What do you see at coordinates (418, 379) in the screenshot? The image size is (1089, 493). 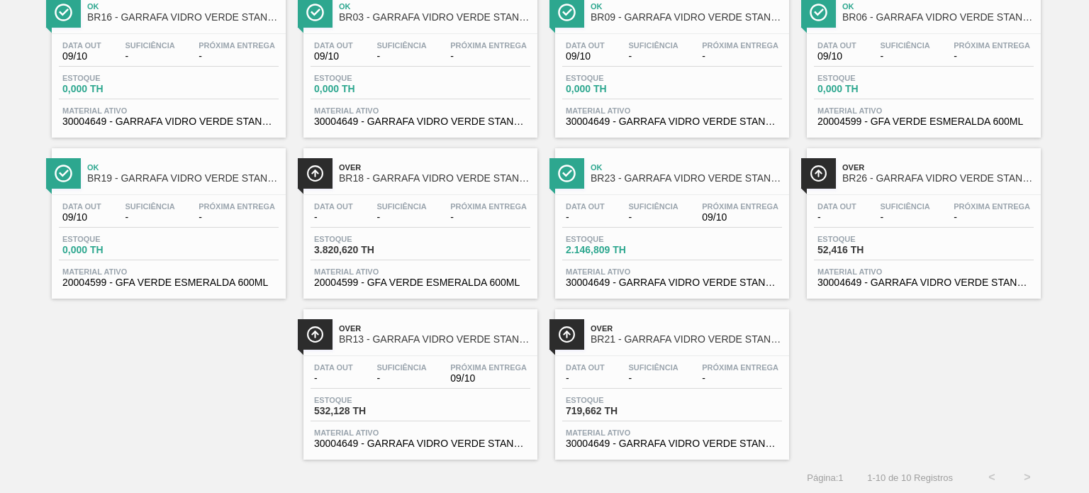 I see `a: ÍconeOverBR13 - GARRAFA VIDRO VERDE STANDARD 600MLData out-Suficiência-Próxima Entrega09/10Estoqu...` at bounding box center [418, 379].